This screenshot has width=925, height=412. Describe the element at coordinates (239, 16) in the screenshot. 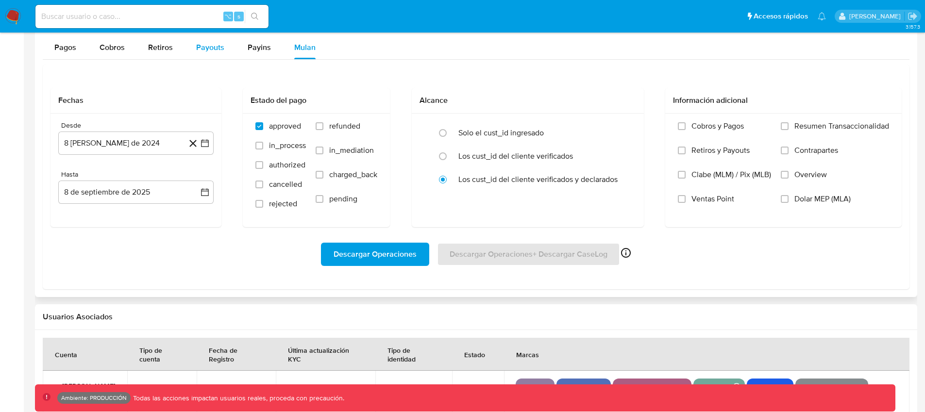

I see `span: s` at that location.